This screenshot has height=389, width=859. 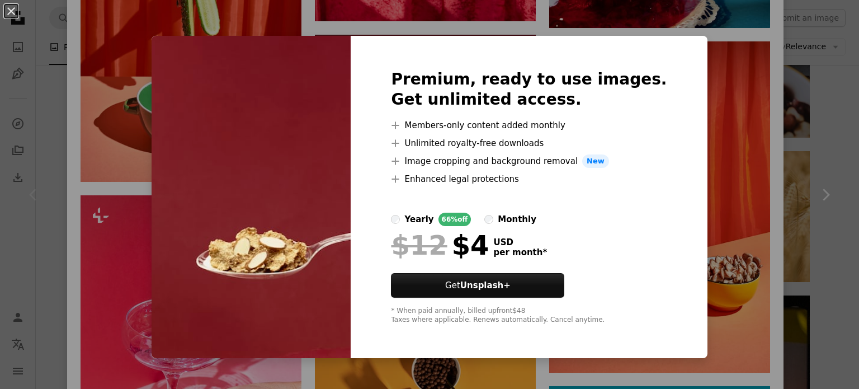 I want to click on li: Image cropping and background removal, so click(x=528, y=161).